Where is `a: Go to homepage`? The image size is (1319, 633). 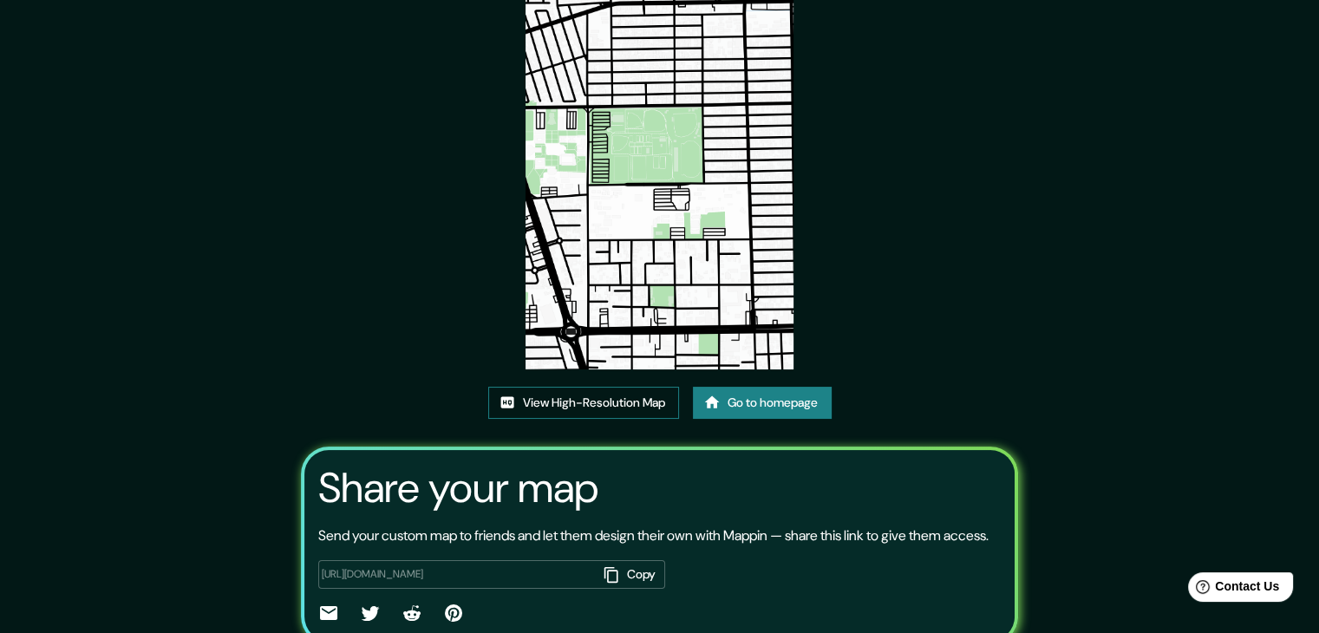
a: Go to homepage is located at coordinates (762, 402).